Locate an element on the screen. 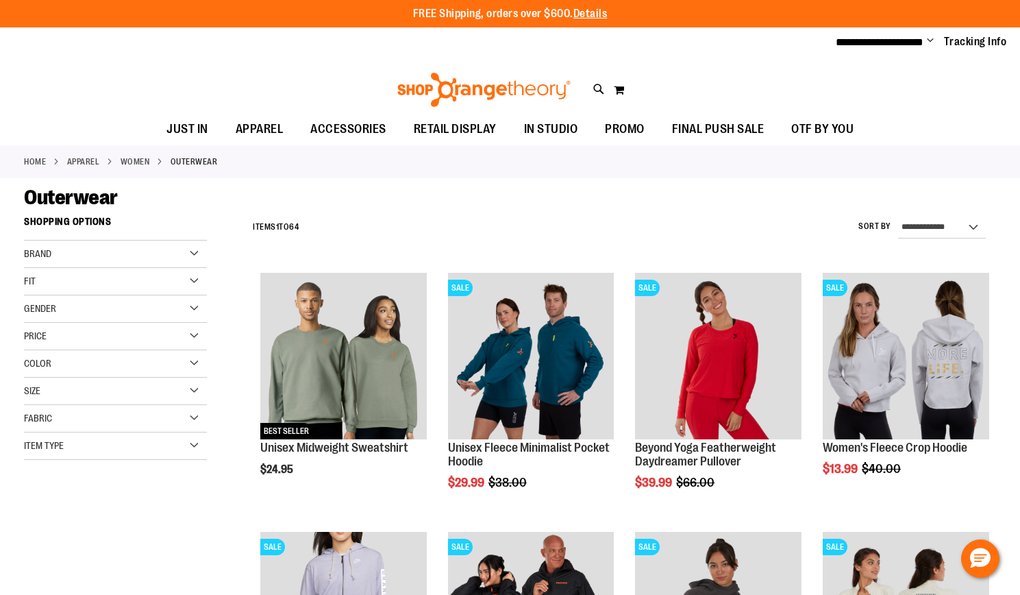  span: IN STUDIO is located at coordinates (551, 129).